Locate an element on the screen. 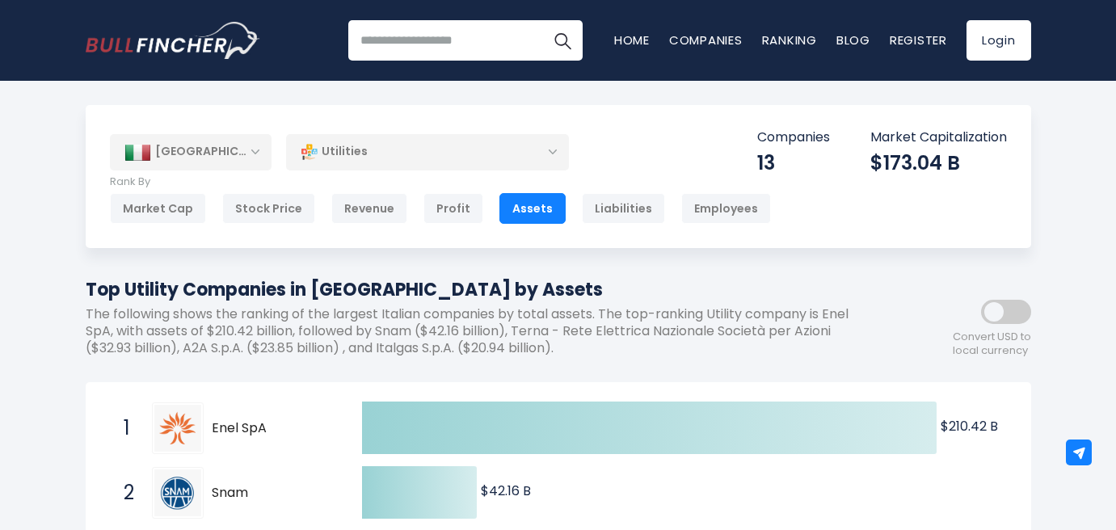 This screenshot has width=1116, height=530. p: The following shows the ranking of the largest Italian companies by total assets. The top-ranking... is located at coordinates (486, 331).